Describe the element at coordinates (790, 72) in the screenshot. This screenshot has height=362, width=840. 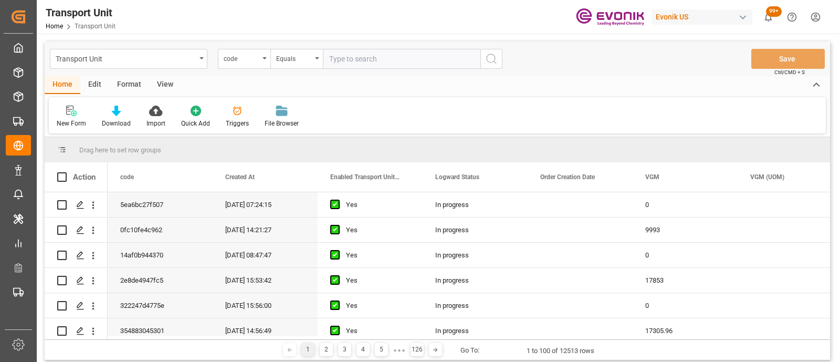
I see `span: Ctrl/CMD + S` at that location.